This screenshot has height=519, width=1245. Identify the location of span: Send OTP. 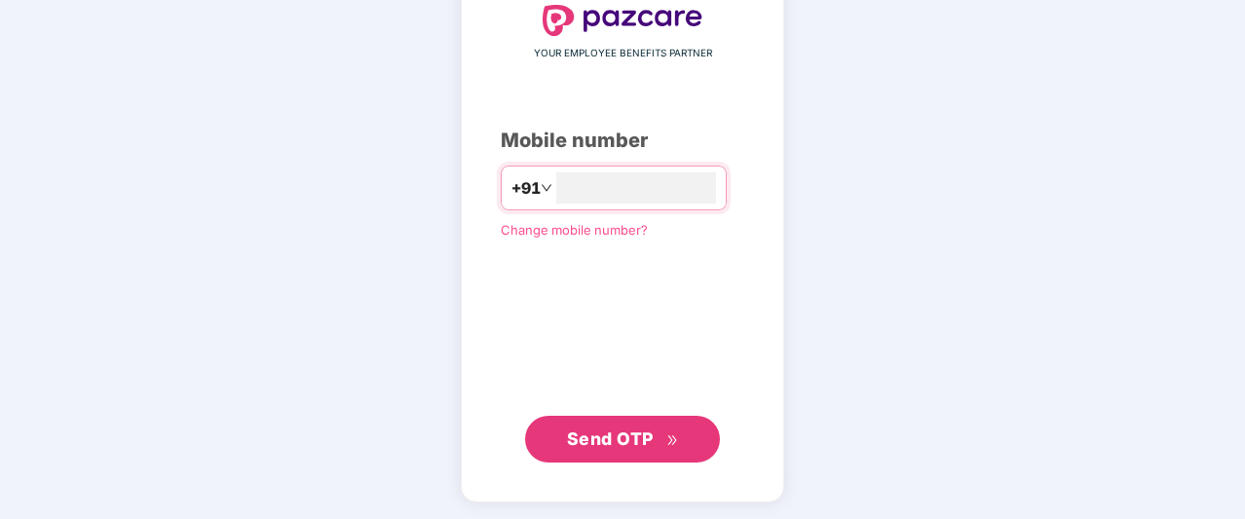
(610, 438).